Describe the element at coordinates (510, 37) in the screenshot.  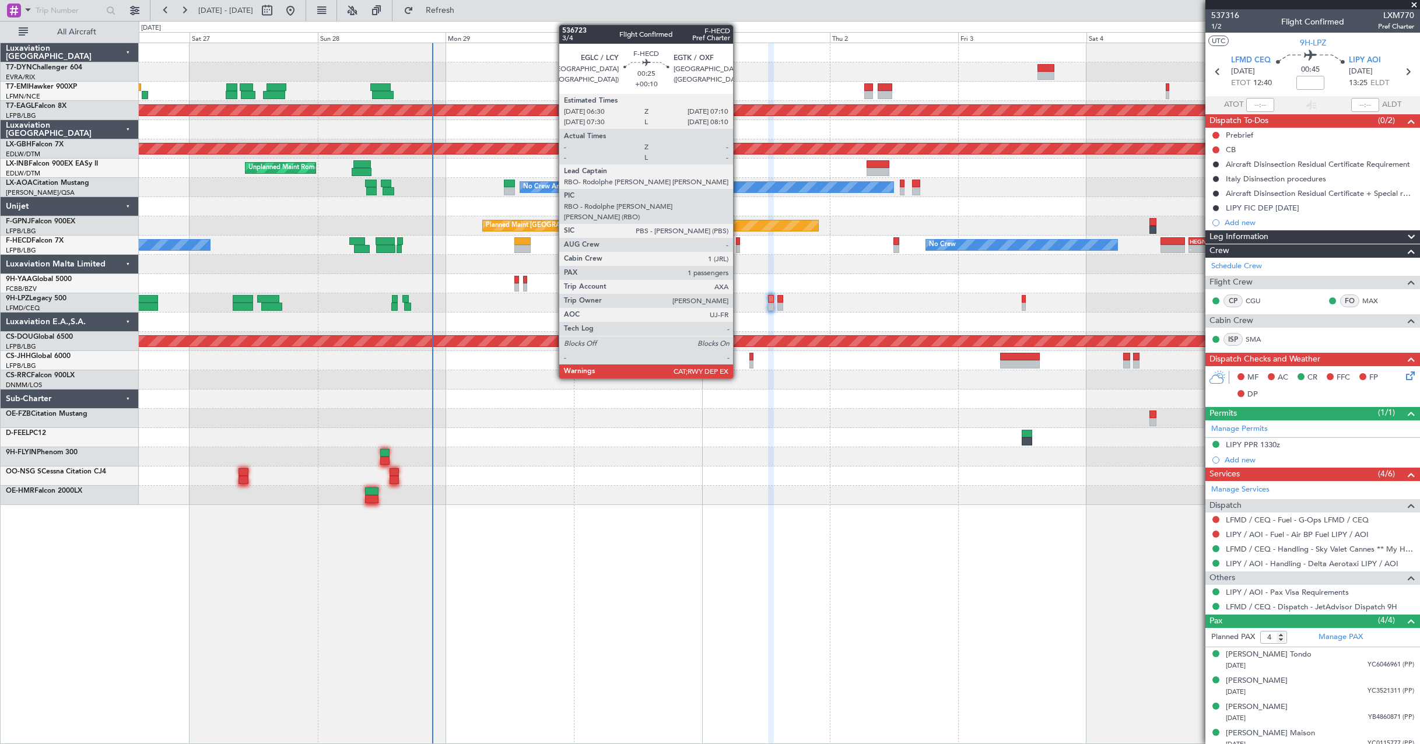
I see `div: Mon 29` at that location.